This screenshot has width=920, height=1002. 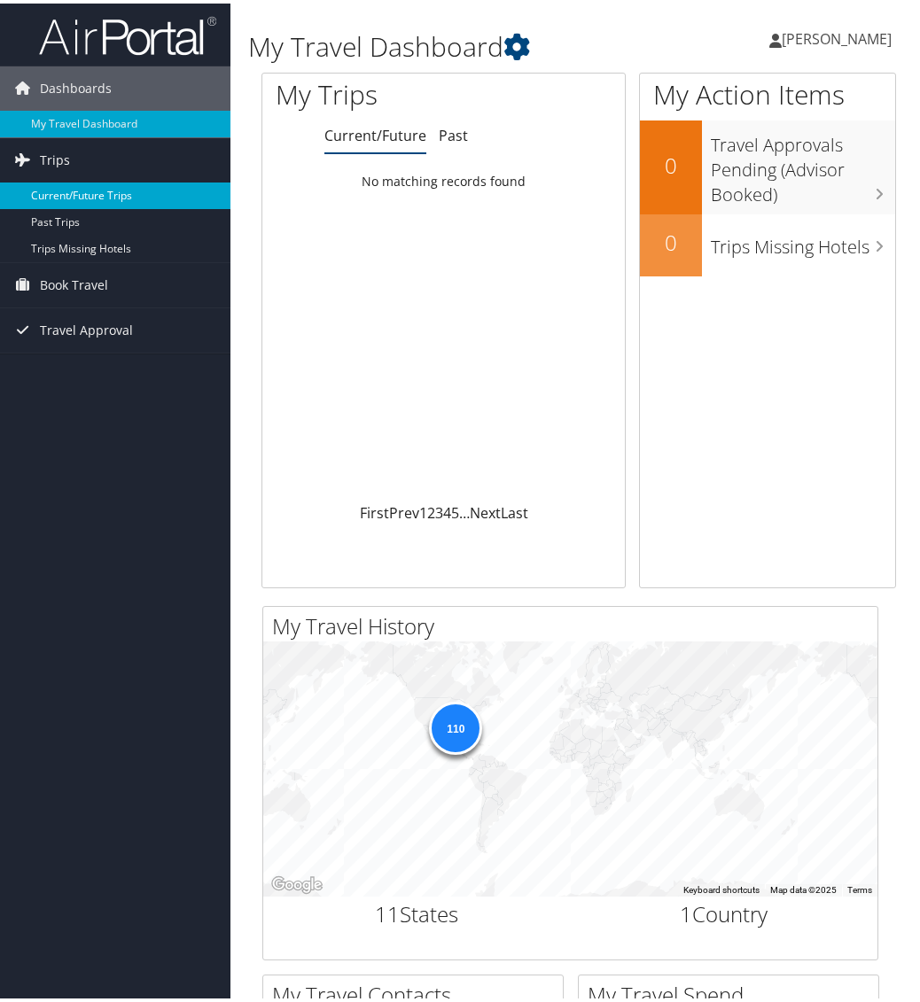 I want to click on a: 3, so click(x=439, y=510).